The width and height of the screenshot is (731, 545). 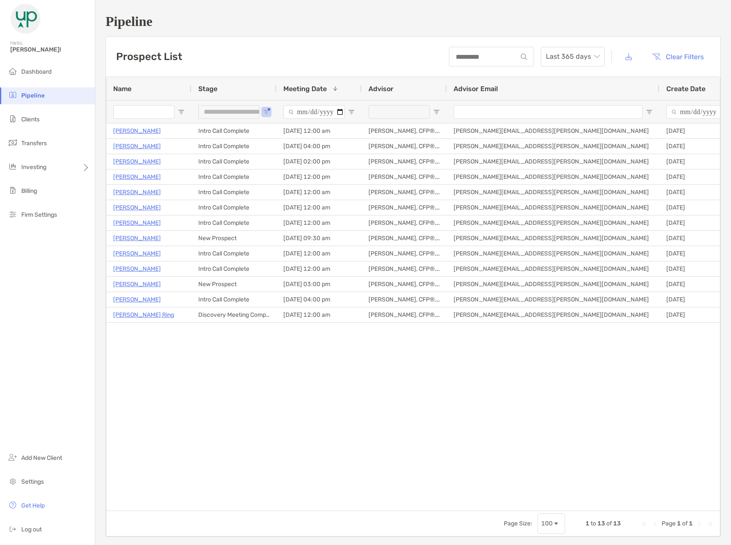 I want to click on span: Create Date, so click(x=686, y=88).